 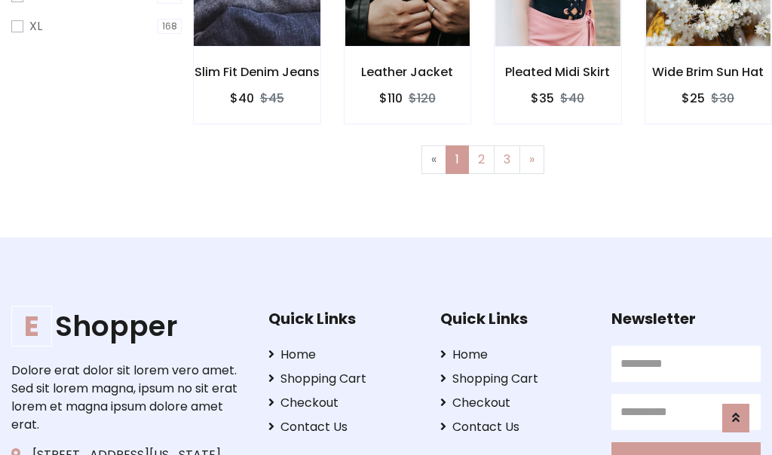 I want to click on h6: Leather Jacket, so click(x=408, y=72).